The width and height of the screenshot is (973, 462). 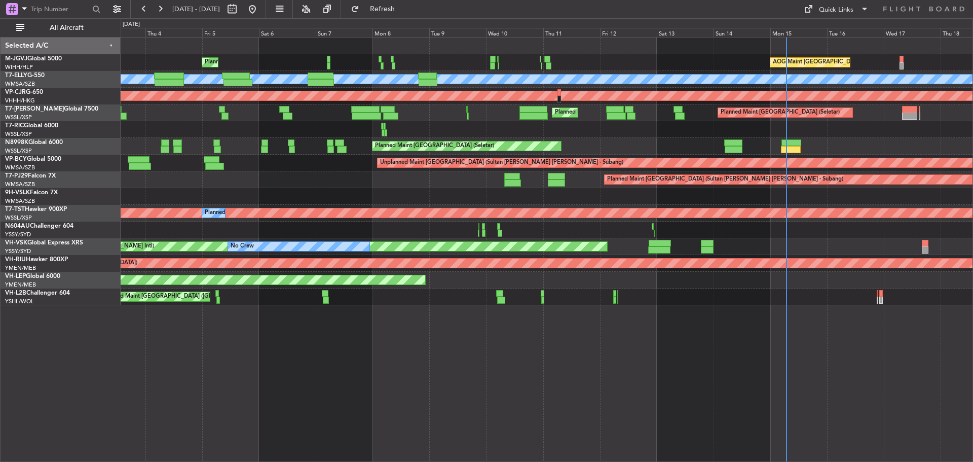 What do you see at coordinates (16, 176) in the screenshot?
I see `span: T7-PJ29` at bounding box center [16, 176].